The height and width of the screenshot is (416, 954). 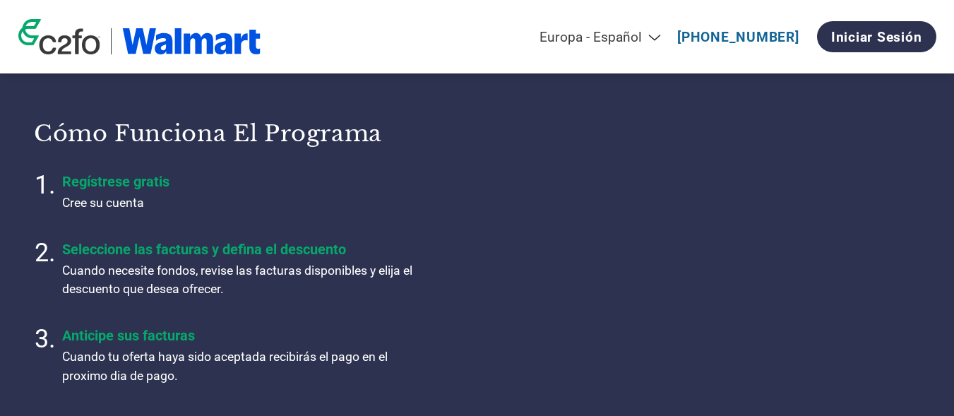 What do you see at coordinates (239, 280) in the screenshot?
I see `p: Cuando necesite fondos, revise las facturas disponibles y elija el descuento que desea ofrecer.` at bounding box center [239, 280].